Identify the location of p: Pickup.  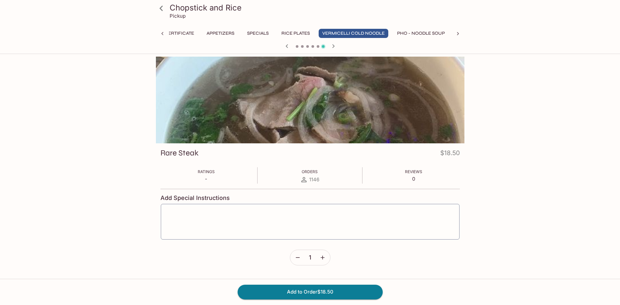
(177, 16).